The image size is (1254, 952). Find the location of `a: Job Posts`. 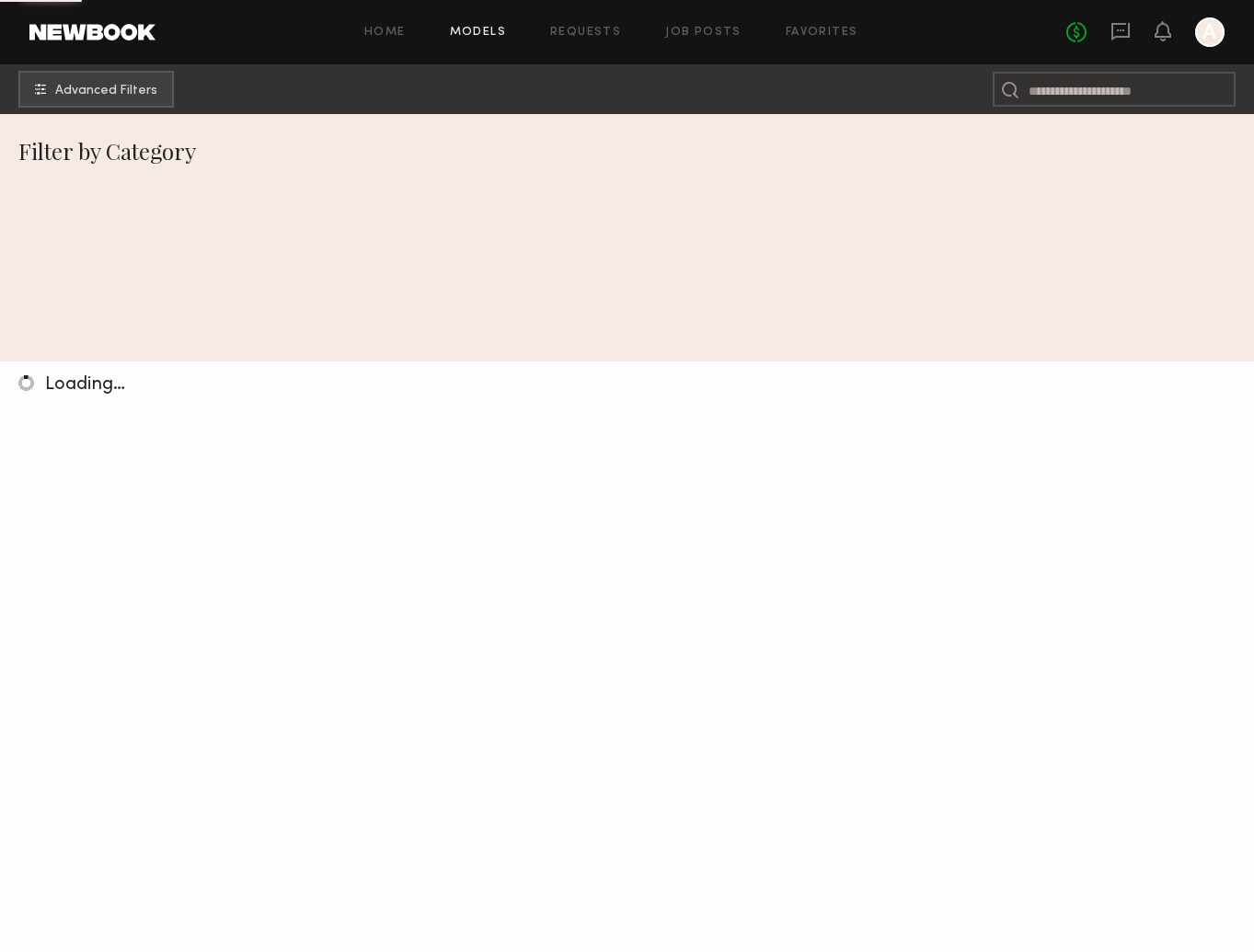

a: Job Posts is located at coordinates (703, 33).